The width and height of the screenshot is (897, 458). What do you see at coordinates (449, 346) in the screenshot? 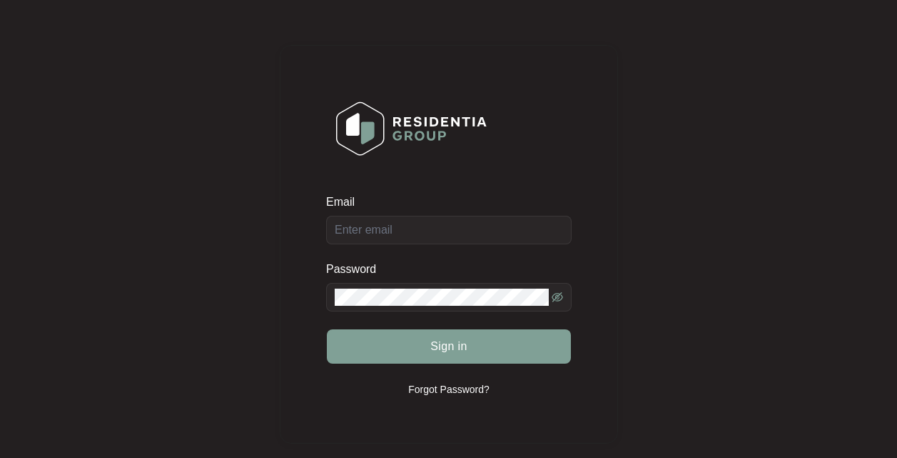
I see `button: Sign in` at bounding box center [449, 346].